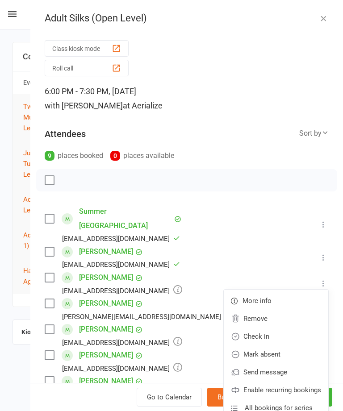 The height and width of the screenshot is (411, 343). What do you see at coordinates (47, 276) in the screenshot?
I see `span: Handstands (All Ages)` at bounding box center [47, 276].